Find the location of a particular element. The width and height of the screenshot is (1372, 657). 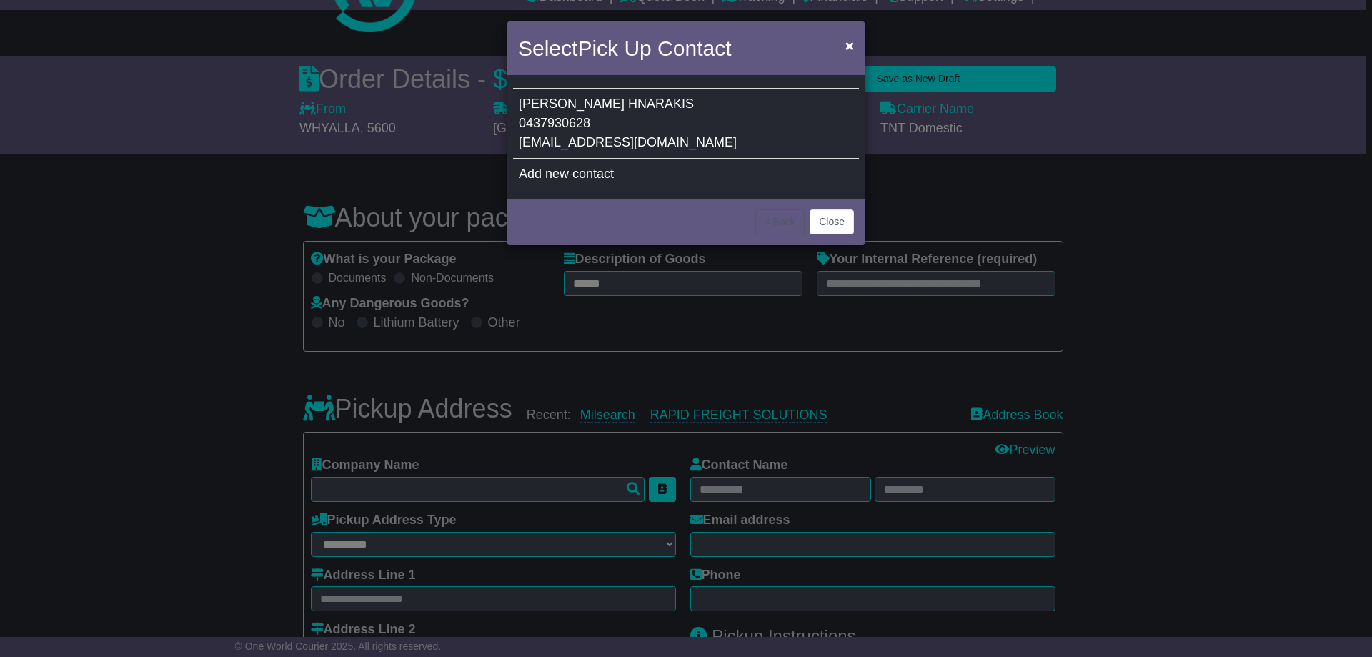

span: Contact is located at coordinates (694, 48).